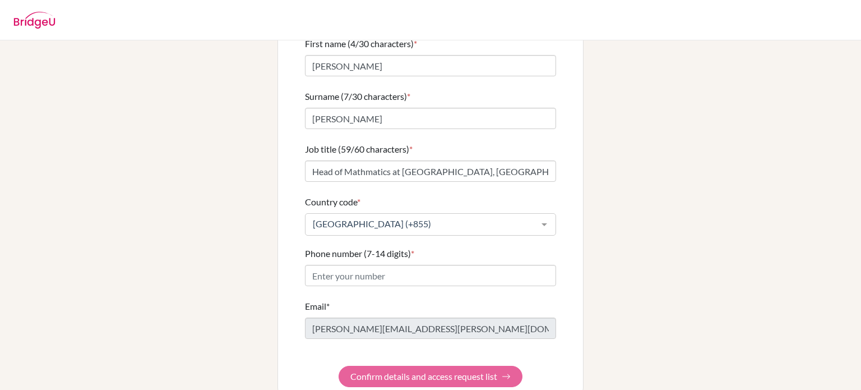  Describe the element at coordinates (358, 96) in the screenshot. I see `label: Surname (7/30 characters)` at that location.